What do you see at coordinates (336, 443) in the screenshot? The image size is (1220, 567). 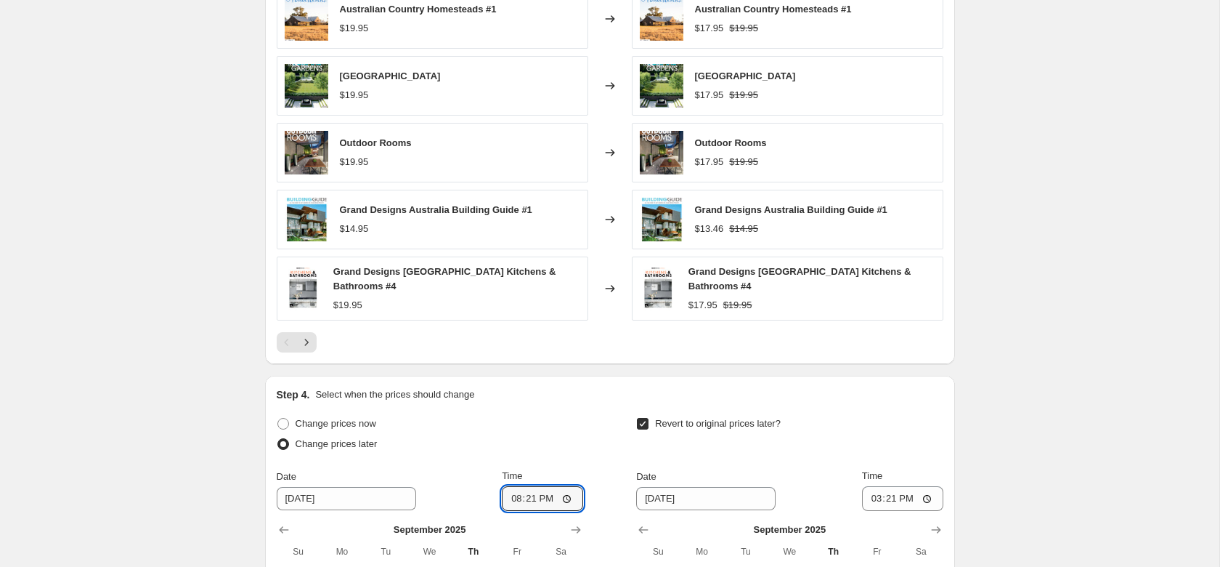 I see `span: Change prices later` at bounding box center [336, 443].